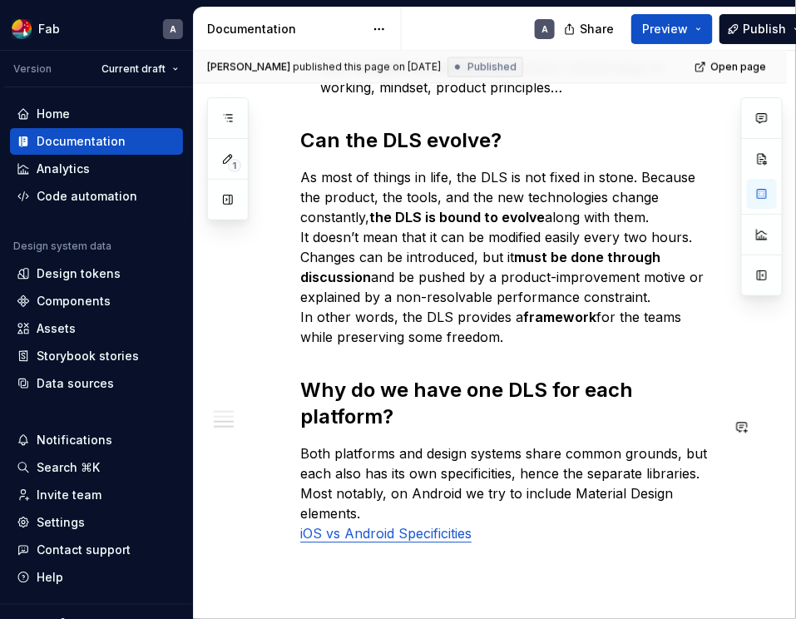 The height and width of the screenshot is (619, 796). What do you see at coordinates (96, 114) in the screenshot?
I see `a: Home` at bounding box center [96, 114].